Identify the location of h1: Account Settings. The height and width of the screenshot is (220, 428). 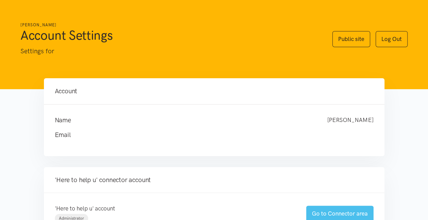
(170, 35).